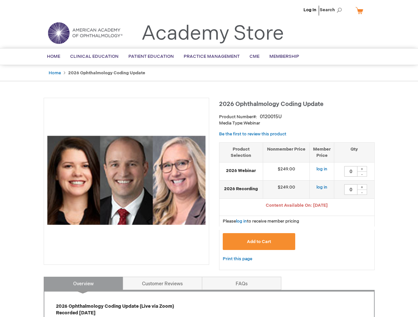 The image size is (418, 317). What do you see at coordinates (162, 284) in the screenshot?
I see `a: Customer Reviews` at bounding box center [162, 284].